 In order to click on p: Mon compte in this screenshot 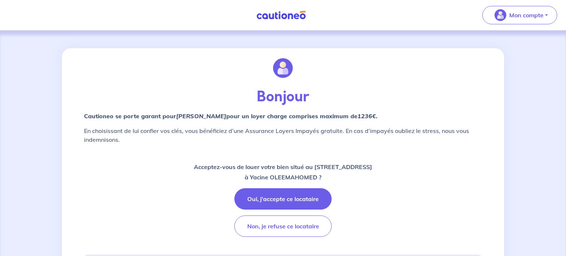, I will do `click(526, 15)`.